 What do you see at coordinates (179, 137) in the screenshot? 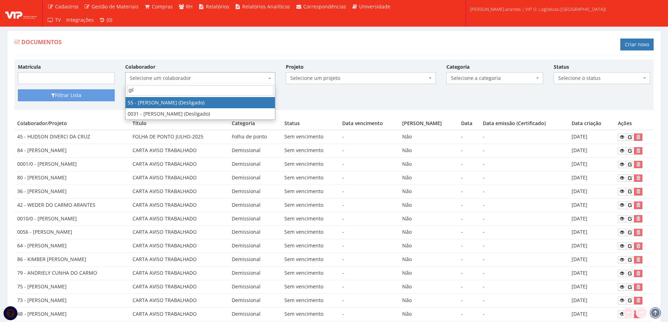
I see `td: FOLHA DE PONTO JULHO-2025` at bounding box center [179, 137].